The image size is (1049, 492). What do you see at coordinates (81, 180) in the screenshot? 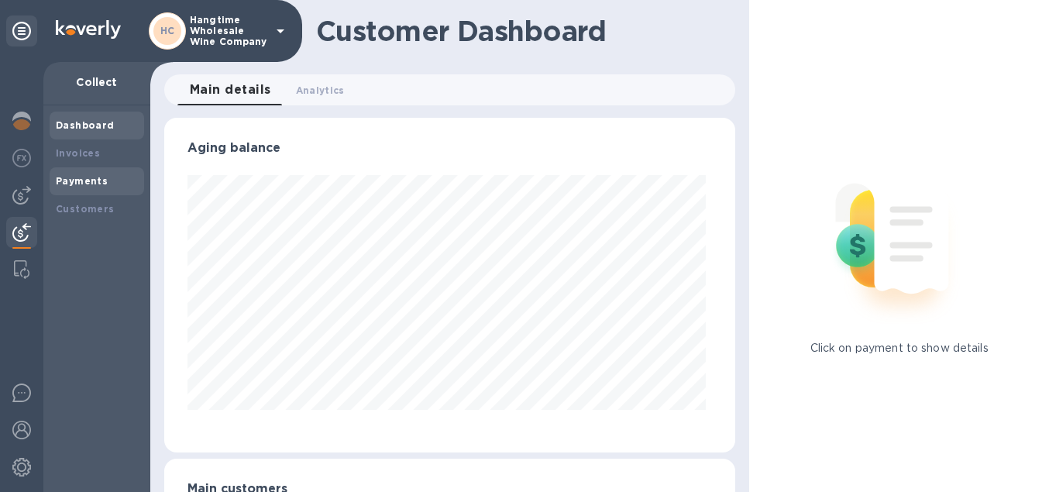
I see `b: Payments` at bounding box center [81, 180].